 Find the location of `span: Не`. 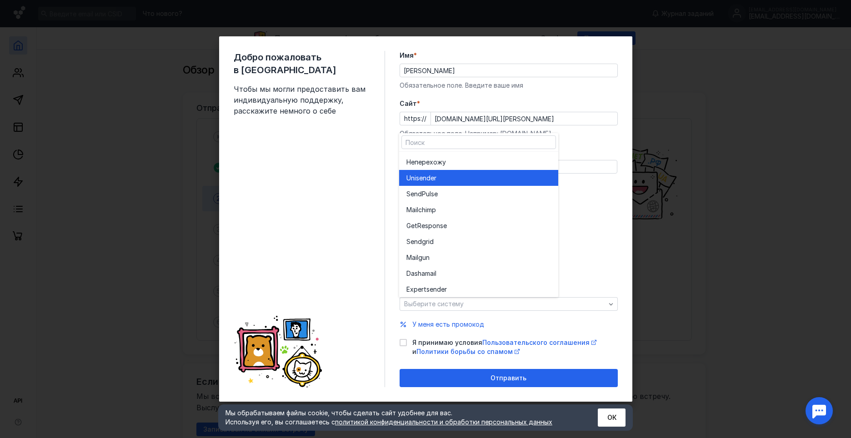

span: Не is located at coordinates (411, 162).